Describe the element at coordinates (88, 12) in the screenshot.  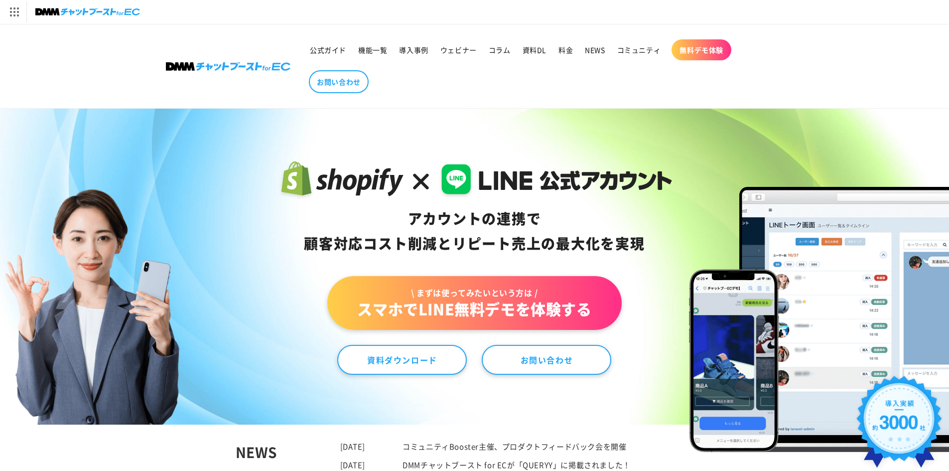
I see `img: チャットブーストforEC` at that location.